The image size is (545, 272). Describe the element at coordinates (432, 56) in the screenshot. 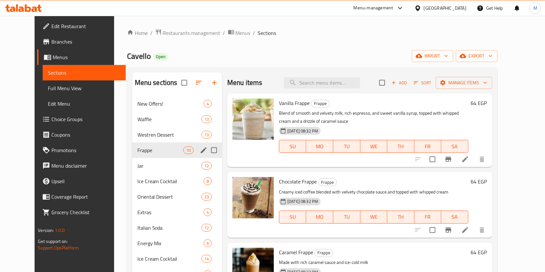

I see `button: import` at that location.